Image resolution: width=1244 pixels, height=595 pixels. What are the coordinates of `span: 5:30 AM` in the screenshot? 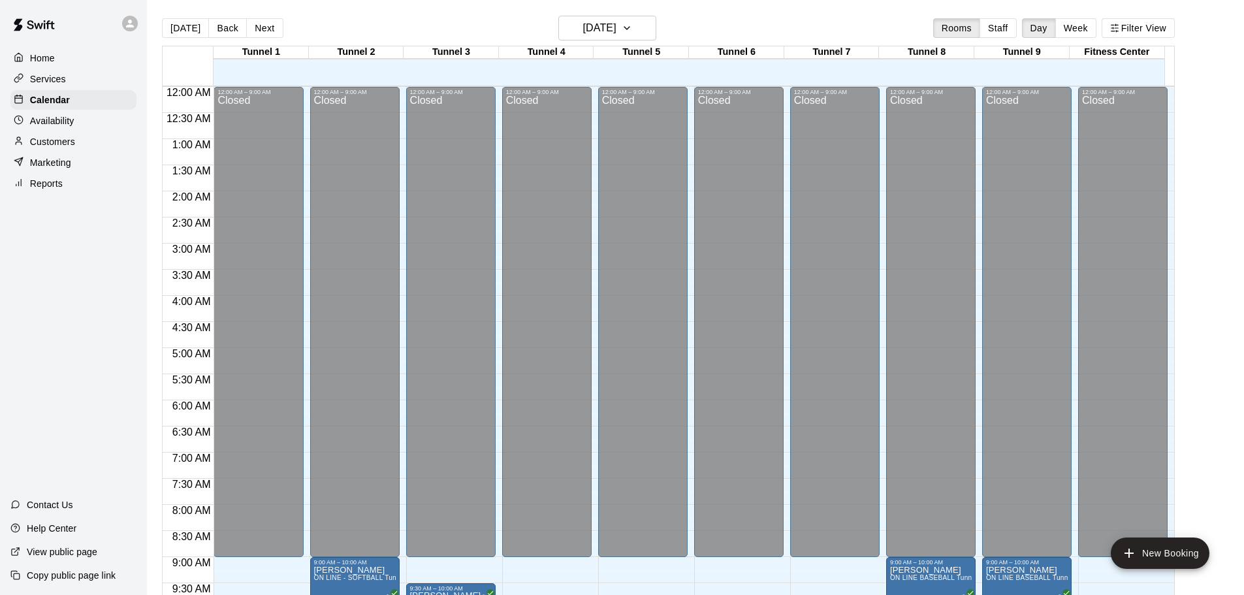 It's located at (191, 379).